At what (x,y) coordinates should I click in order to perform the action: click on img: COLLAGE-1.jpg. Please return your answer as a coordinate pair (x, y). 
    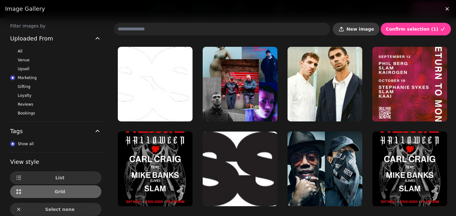
    Looking at the image, I should click on (240, 84).